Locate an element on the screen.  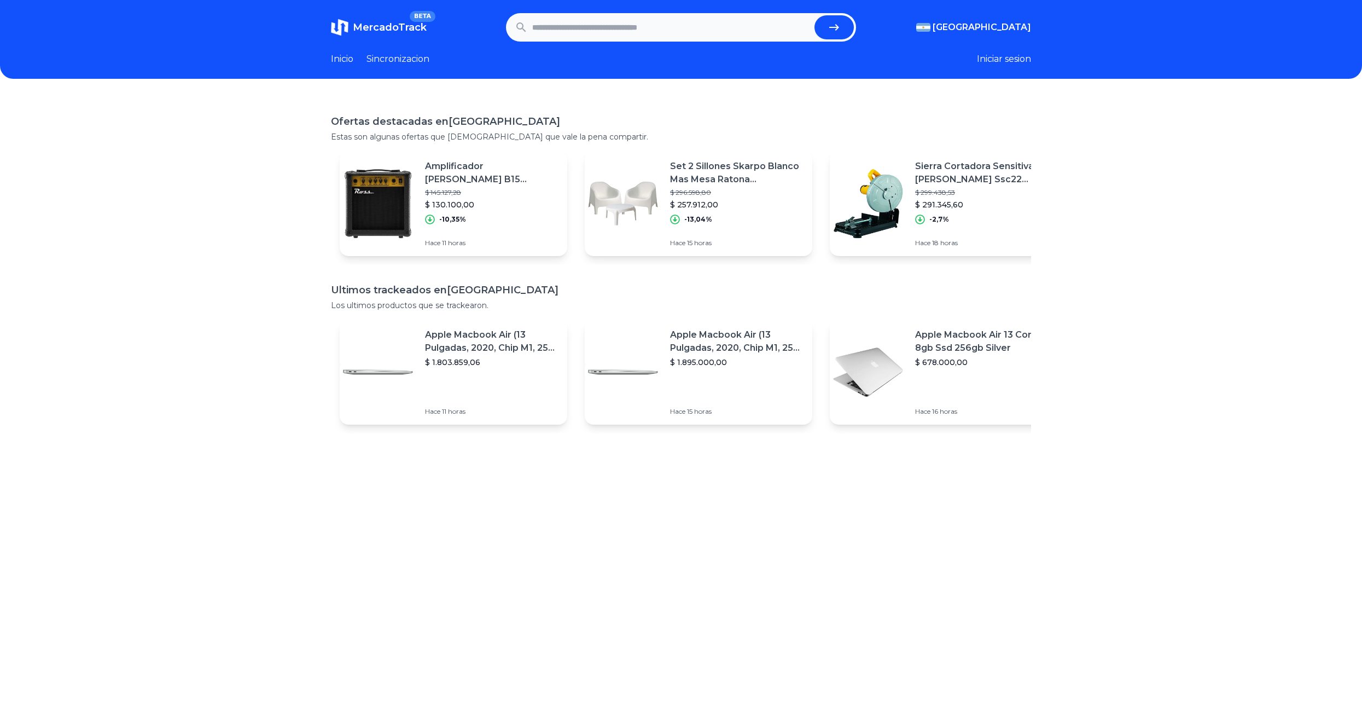
p: Los ultimos productos que se trackearon. is located at coordinates (681, 305).